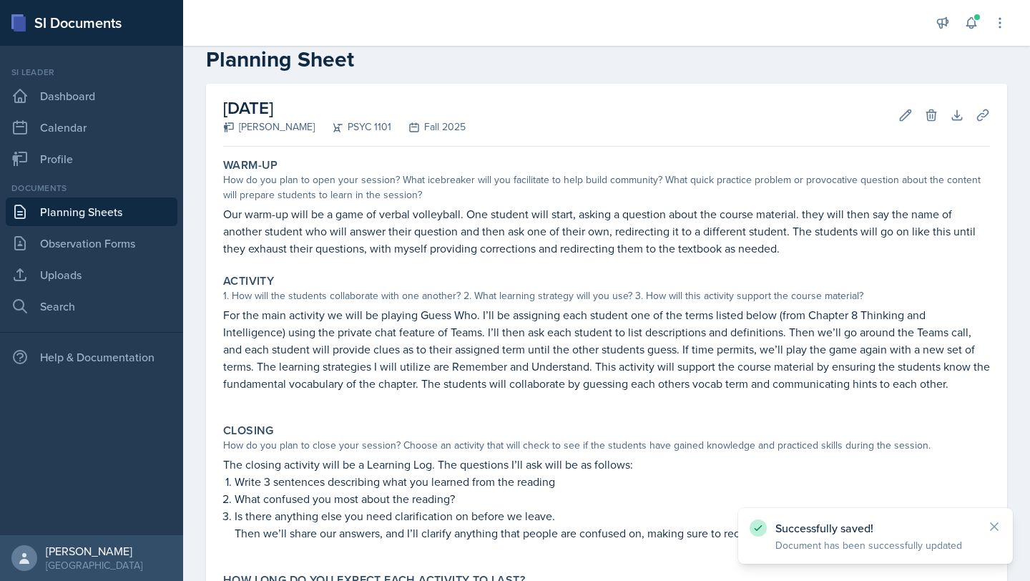  I want to click on p: Then we’ll share our answers, and I’ll clarify anything that people are confused on, making sure ..., so click(612, 533).